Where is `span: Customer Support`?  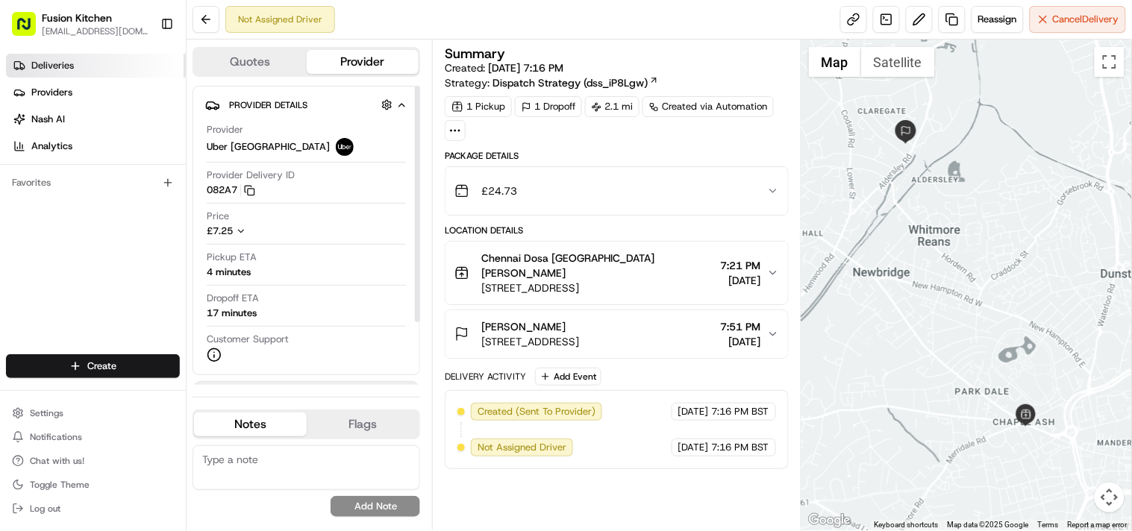
span: Customer Support is located at coordinates (248, 340).